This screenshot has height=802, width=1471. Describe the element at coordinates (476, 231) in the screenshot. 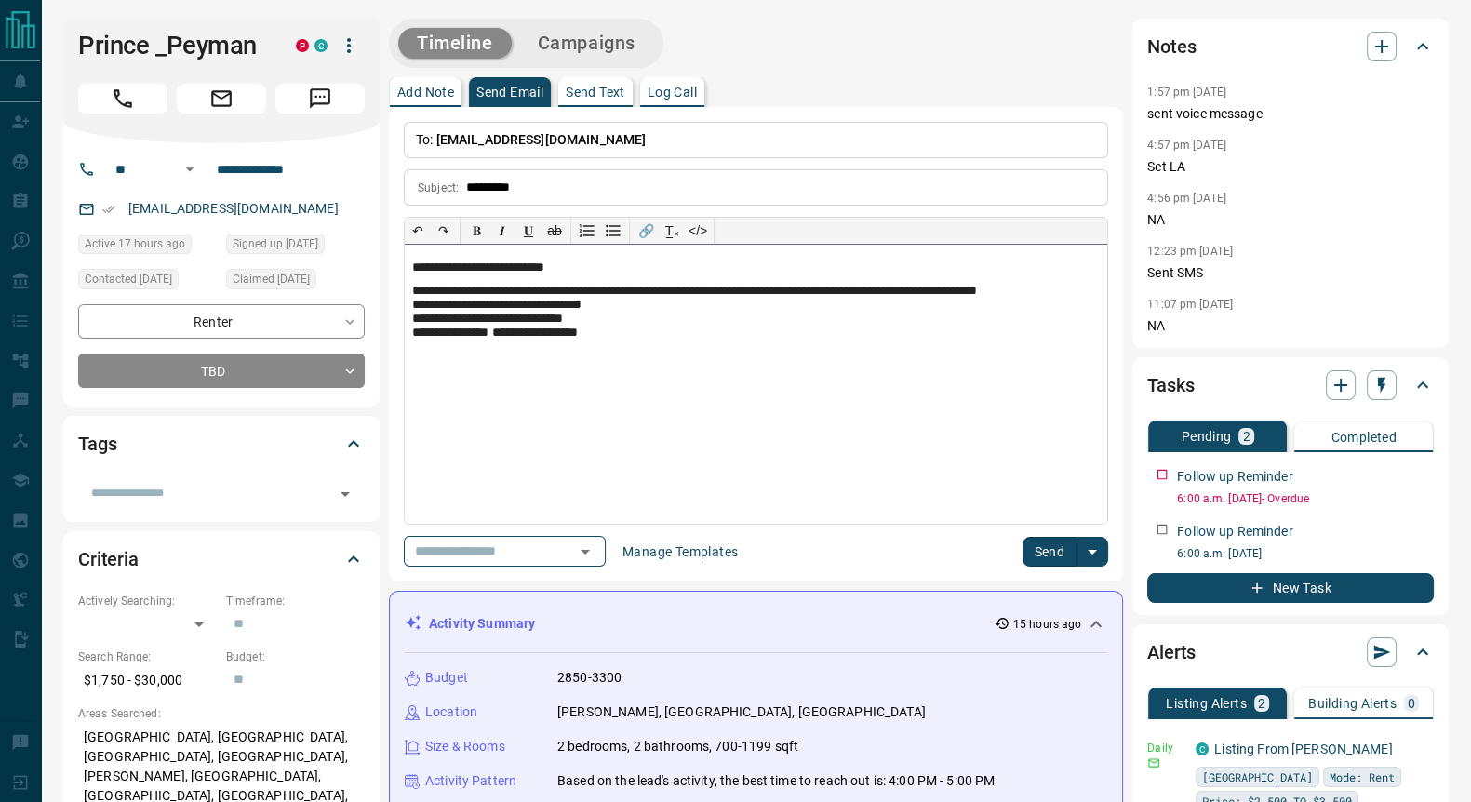

I see `button: 𝐁` at that location.